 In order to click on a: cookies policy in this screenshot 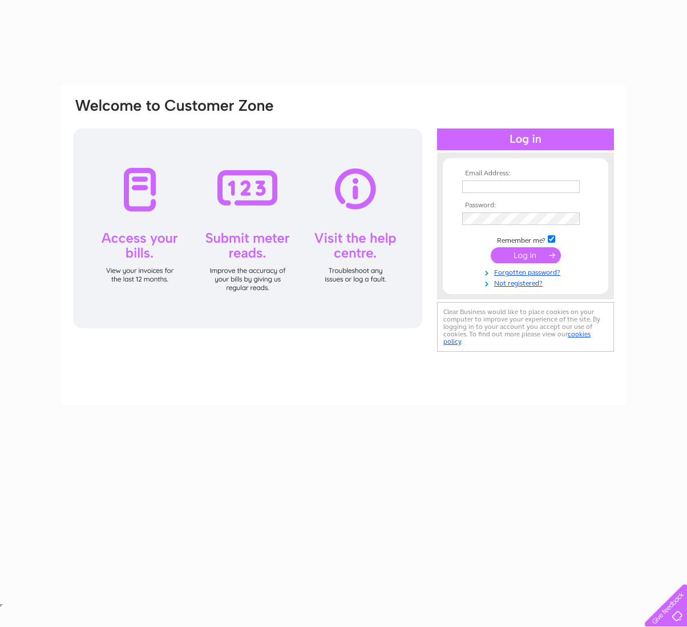, I will do `click(517, 337)`.